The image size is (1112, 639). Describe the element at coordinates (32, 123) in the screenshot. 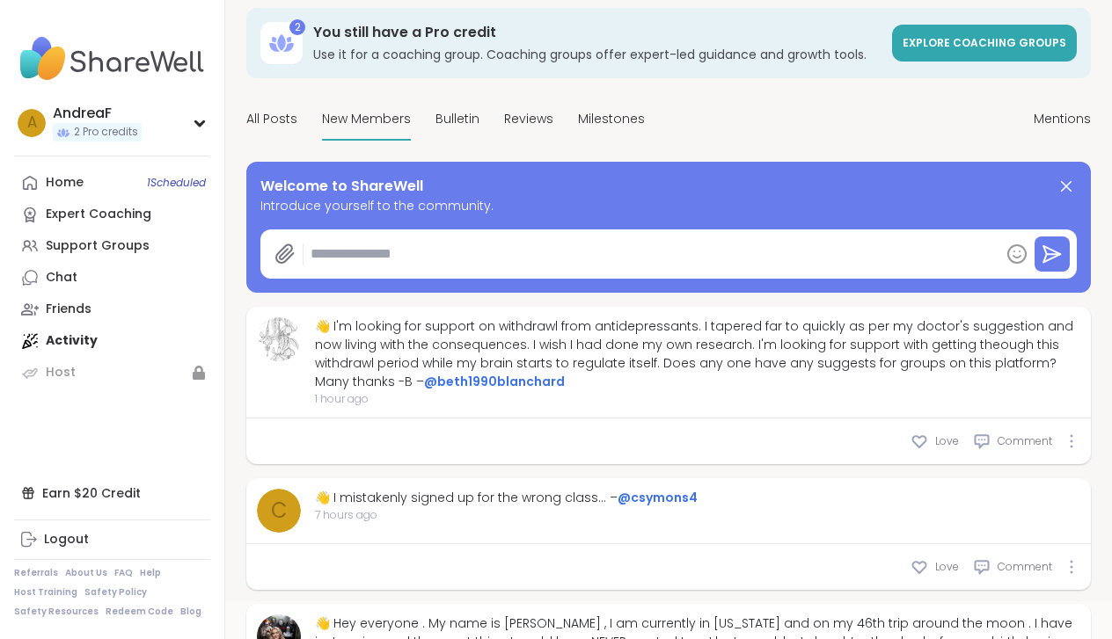

I see `span: A` at that location.